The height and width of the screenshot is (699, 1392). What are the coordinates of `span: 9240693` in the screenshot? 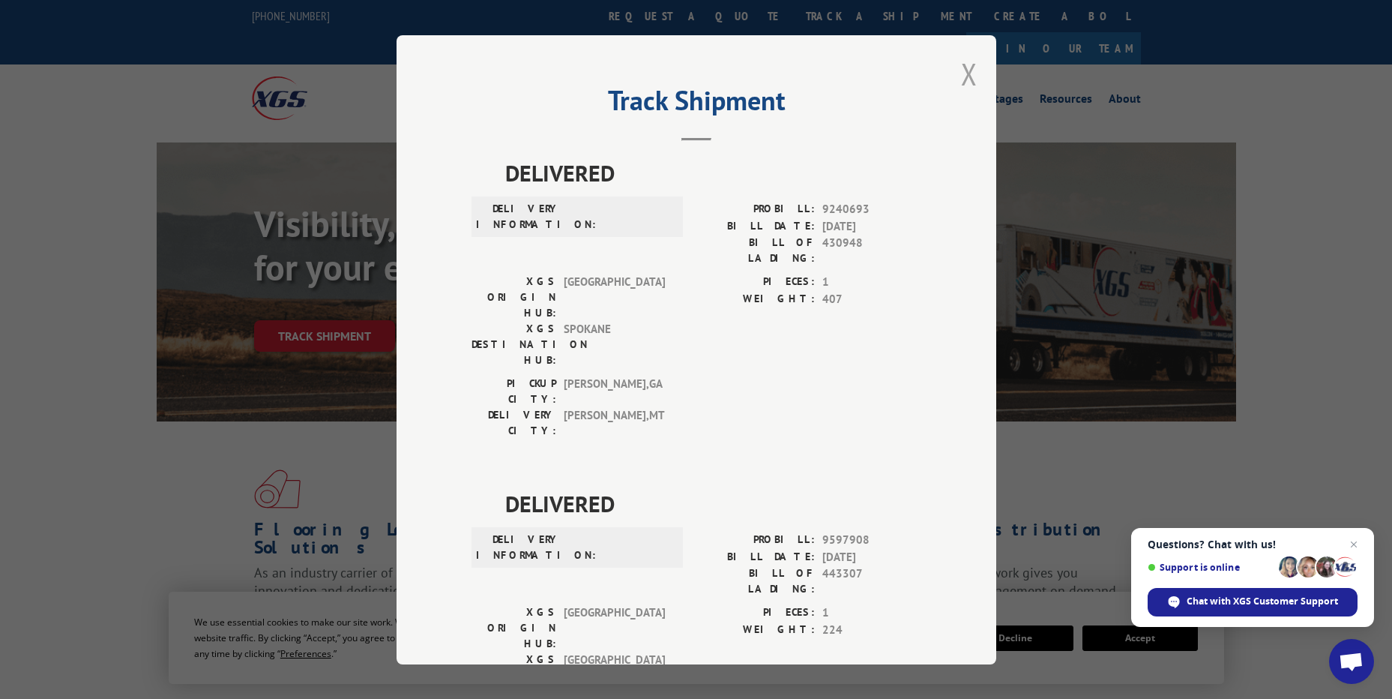 It's located at (872, 209).